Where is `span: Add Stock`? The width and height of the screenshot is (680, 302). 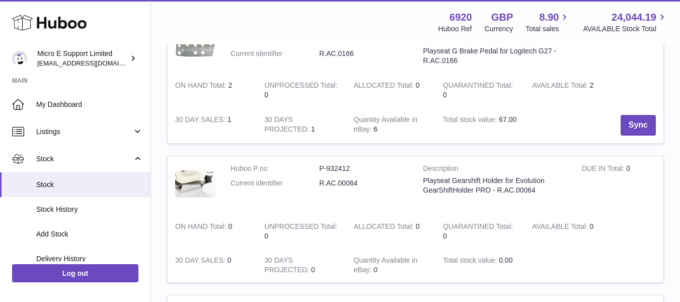
span: Add Stock is located at coordinates (90, 234).